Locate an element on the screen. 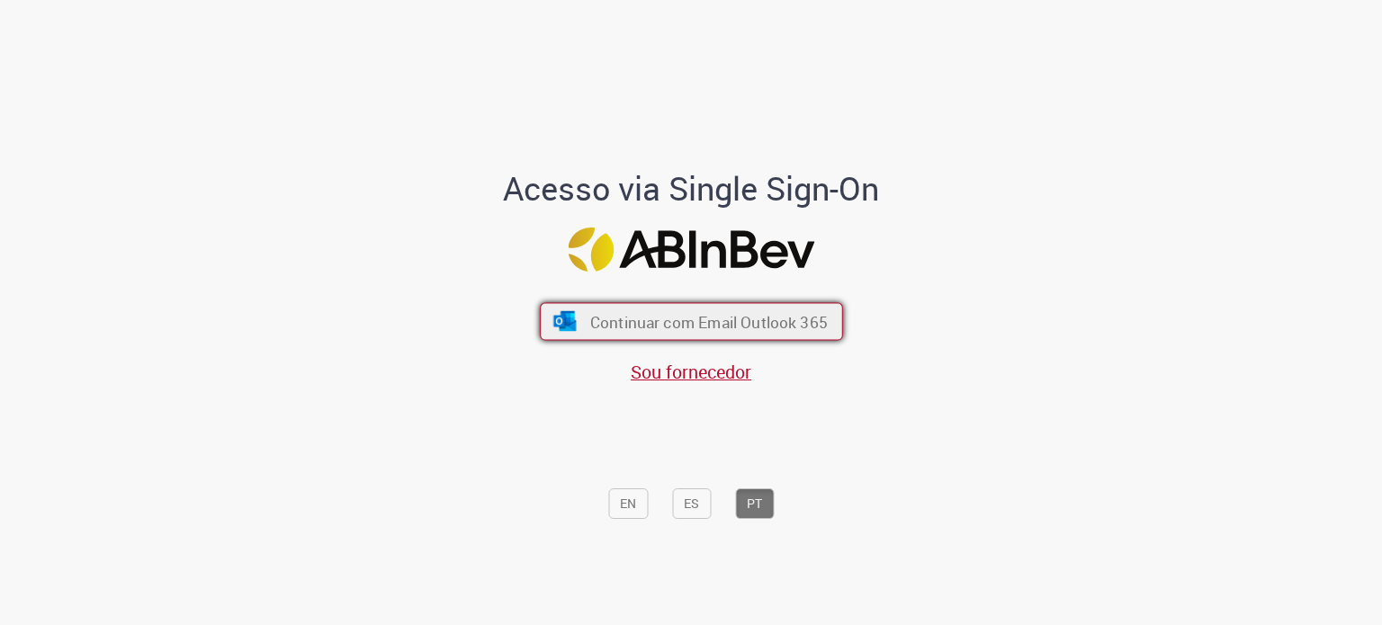 Image resolution: width=1382 pixels, height=625 pixels. button: ícone Azure/Microsoft 360 Continuar com Email Outlook 365 is located at coordinates (691, 322).